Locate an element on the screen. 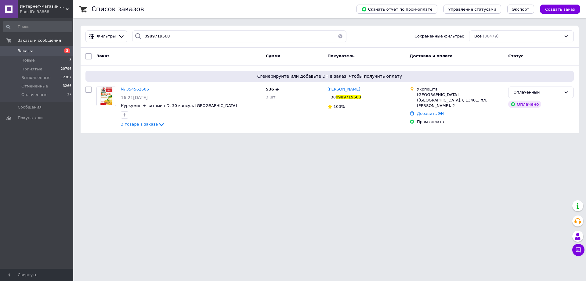 This screenshot has width=586, height=281. span: 0989719568 is located at coordinates (348, 97).